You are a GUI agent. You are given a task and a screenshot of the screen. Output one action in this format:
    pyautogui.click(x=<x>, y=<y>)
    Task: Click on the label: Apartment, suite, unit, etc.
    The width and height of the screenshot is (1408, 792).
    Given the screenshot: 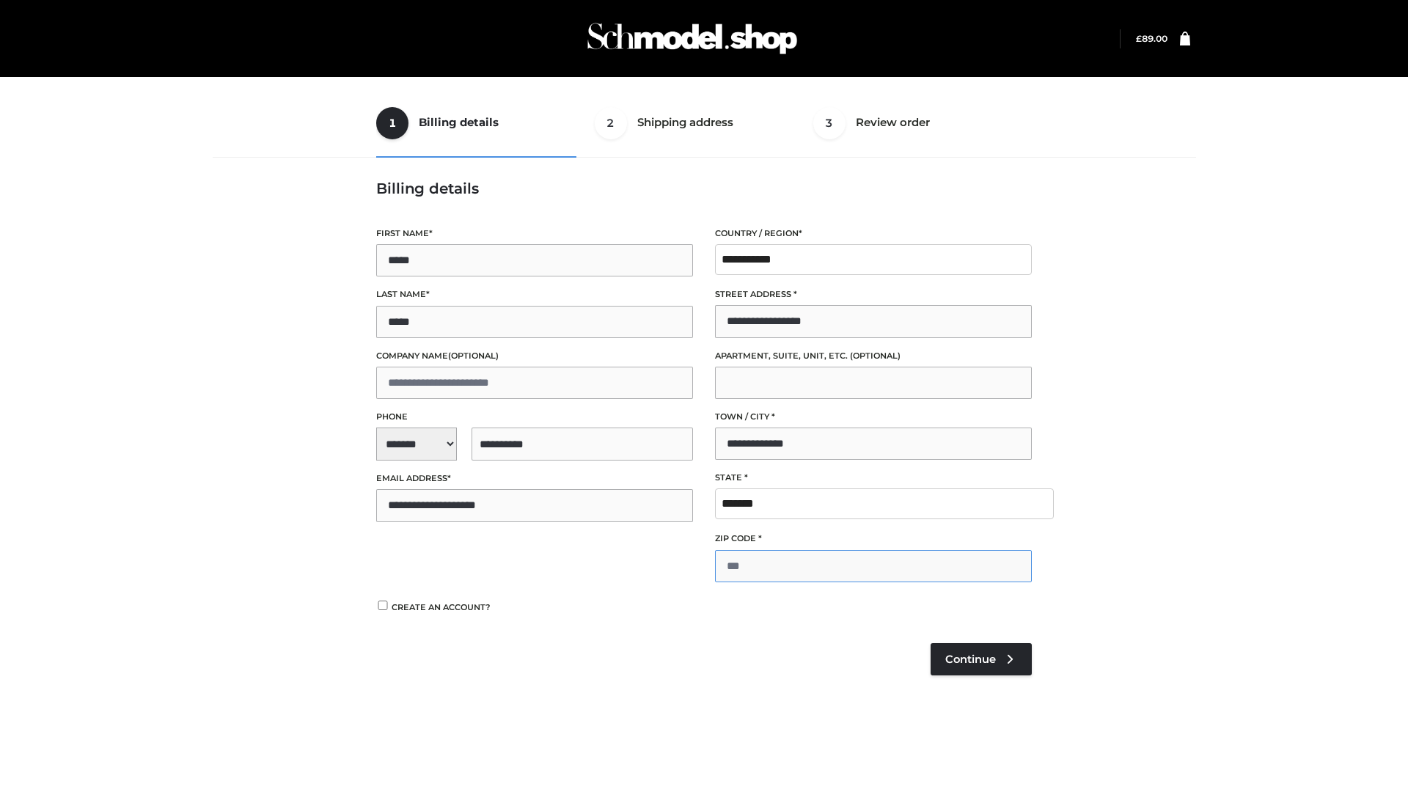 What is the action you would take?
    pyautogui.click(x=874, y=356)
    